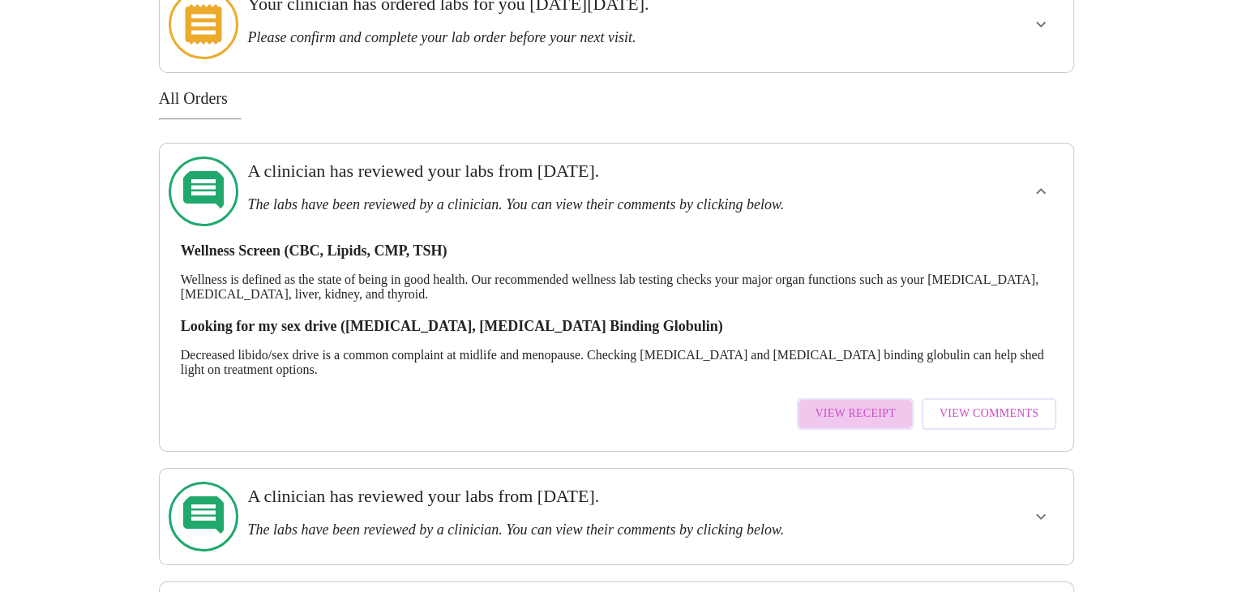 The image size is (1233, 592). What do you see at coordinates (617, 98) in the screenshot?
I see `h3: All Orders` at bounding box center [617, 98].